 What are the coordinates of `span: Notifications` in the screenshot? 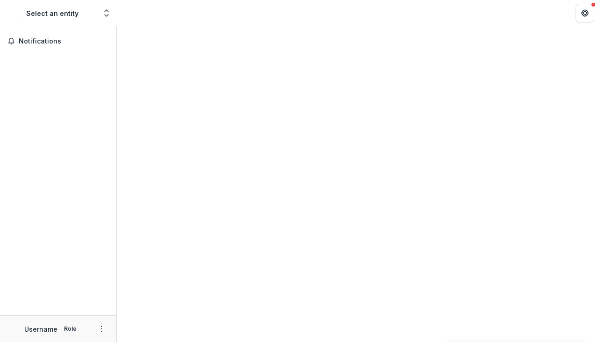 It's located at (64, 41).